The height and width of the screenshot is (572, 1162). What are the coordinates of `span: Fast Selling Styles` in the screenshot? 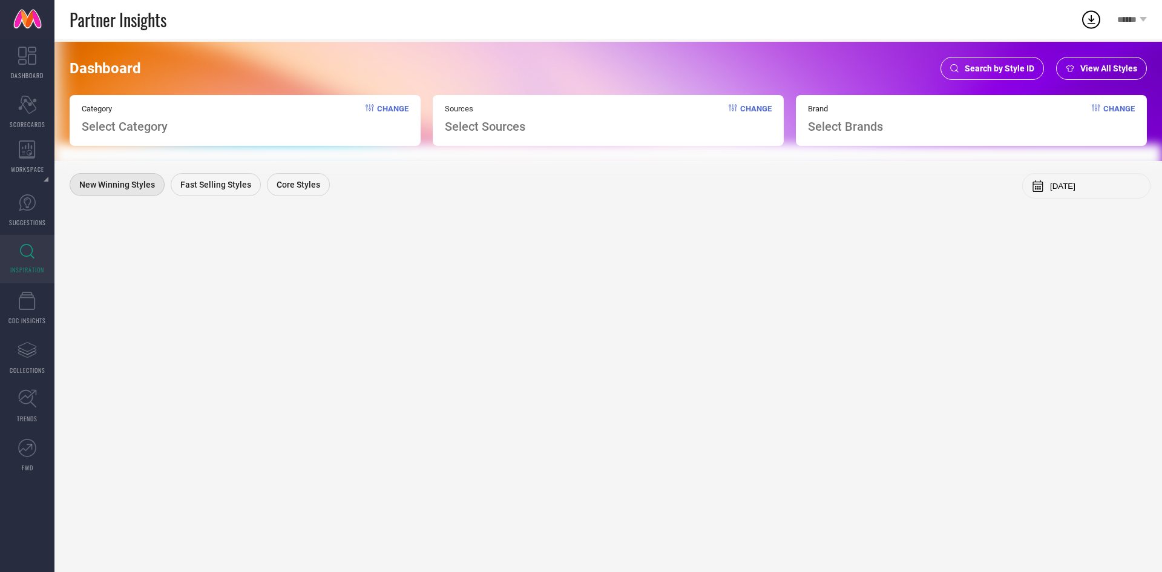 It's located at (215, 185).